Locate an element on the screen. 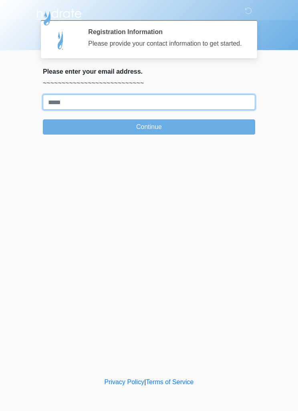  button: Continue is located at coordinates (149, 127).